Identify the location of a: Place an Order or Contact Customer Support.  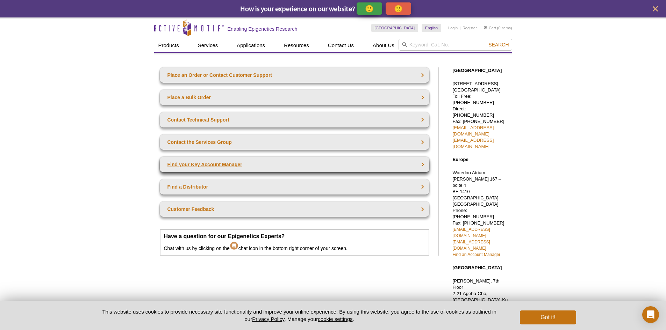
(294, 75).